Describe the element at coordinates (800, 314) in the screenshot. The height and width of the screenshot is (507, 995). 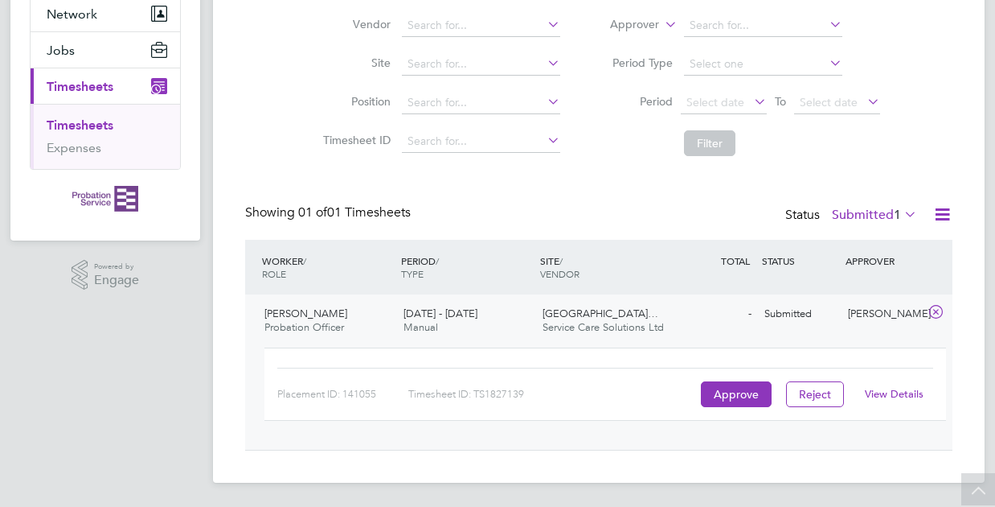
I see `div: Submitted` at that location.